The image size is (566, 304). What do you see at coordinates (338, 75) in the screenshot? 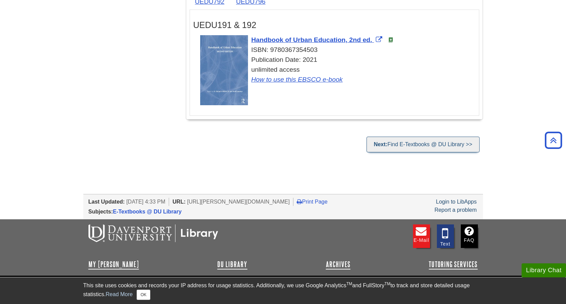
I see `div: unlimited access` at bounding box center [338, 75].